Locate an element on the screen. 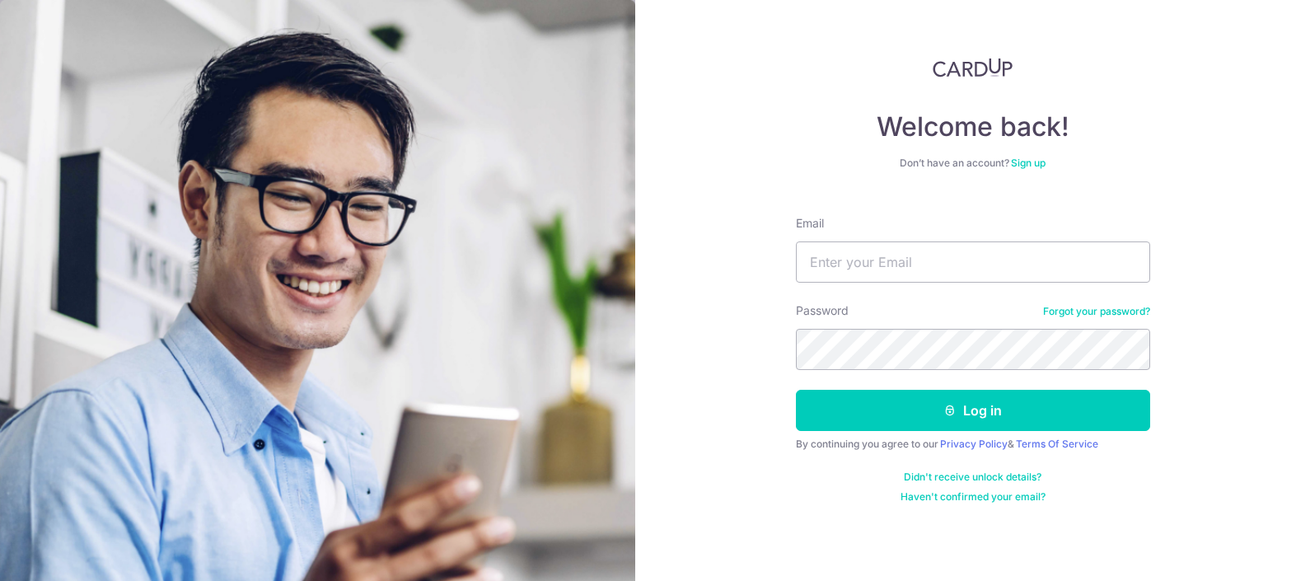 This screenshot has height=581, width=1310. label: Email is located at coordinates (810, 223).